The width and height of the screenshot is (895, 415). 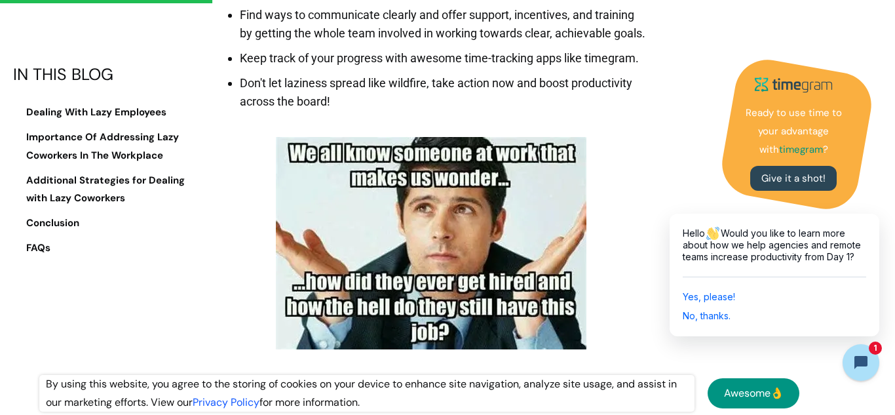 I want to click on p: Ready to use time to your advantage with ?, so click(x=793, y=132).